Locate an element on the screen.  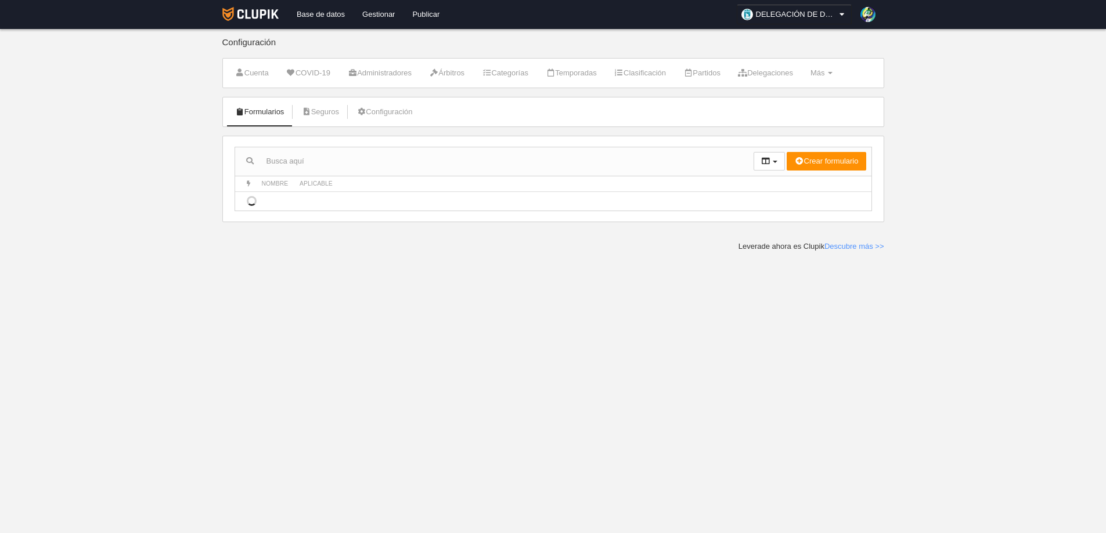
a: Delegaciones is located at coordinates (765, 73).